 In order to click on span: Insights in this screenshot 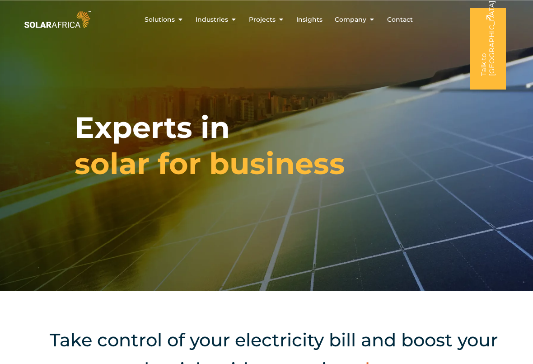, I will do `click(310, 19)`.